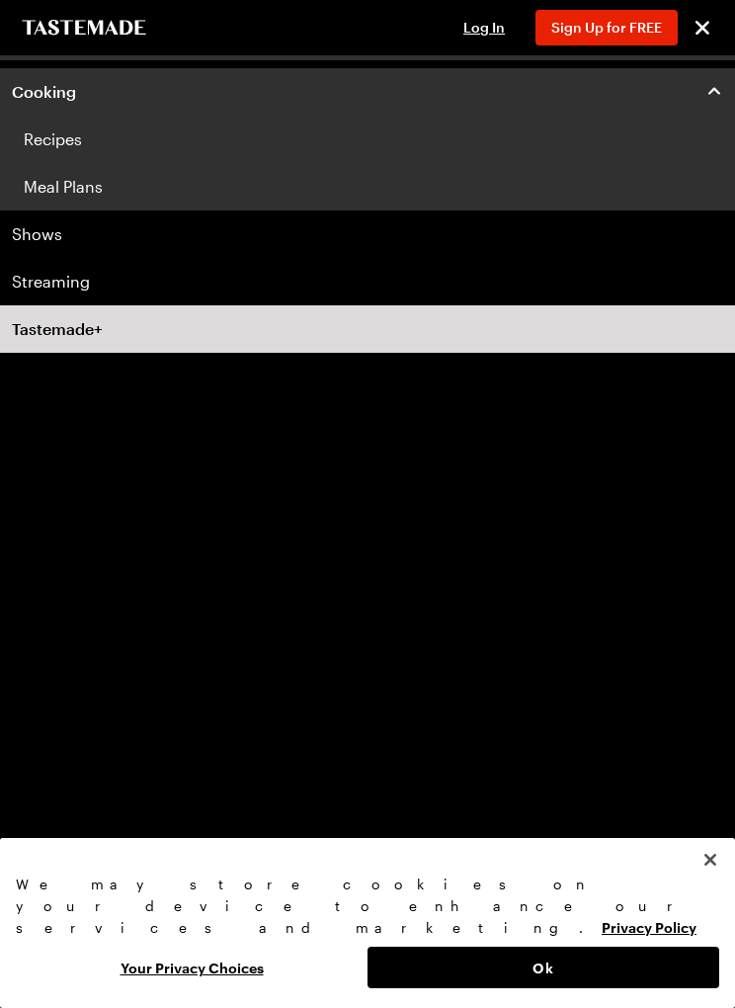 Image resolution: width=735 pixels, height=1008 pixels. Describe the element at coordinates (484, 27) in the screenshot. I see `span: Log In` at that location.